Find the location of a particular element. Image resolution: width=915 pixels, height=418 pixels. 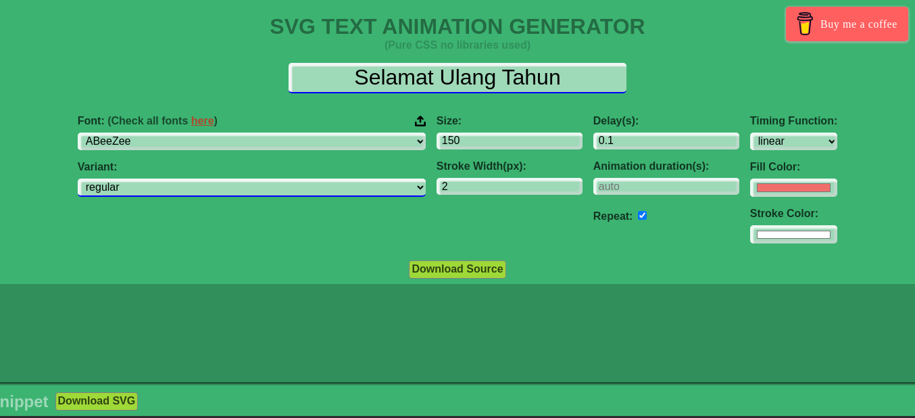

label: Delay(s): is located at coordinates (666, 121).